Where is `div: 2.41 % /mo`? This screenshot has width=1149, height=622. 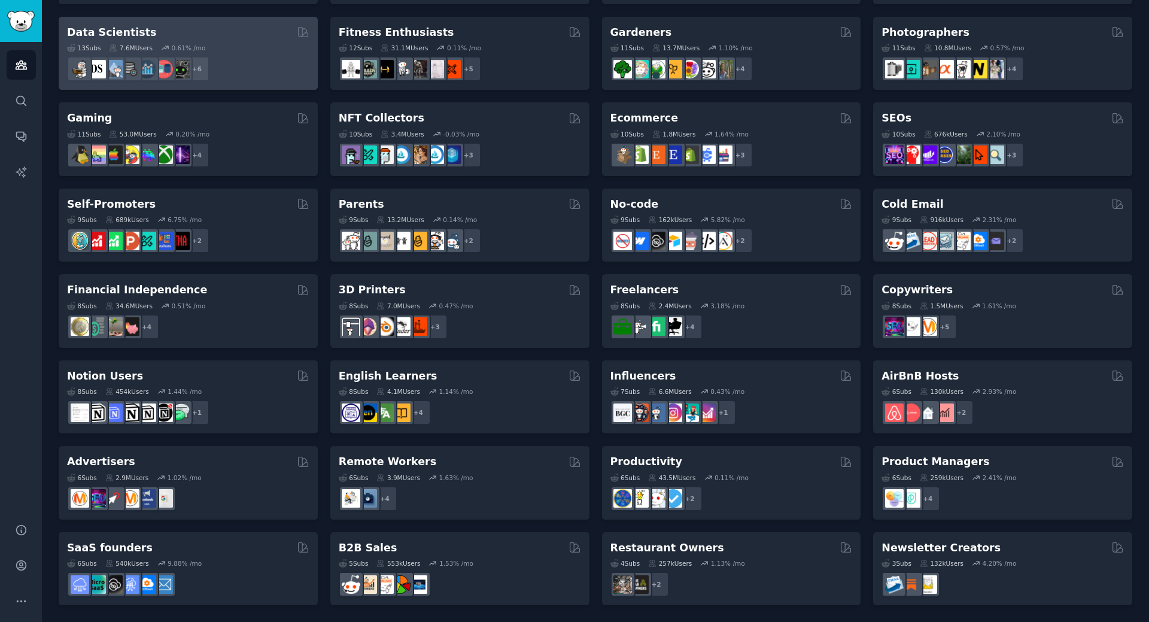 div: 2.41 % /mo is located at coordinates (999, 478).